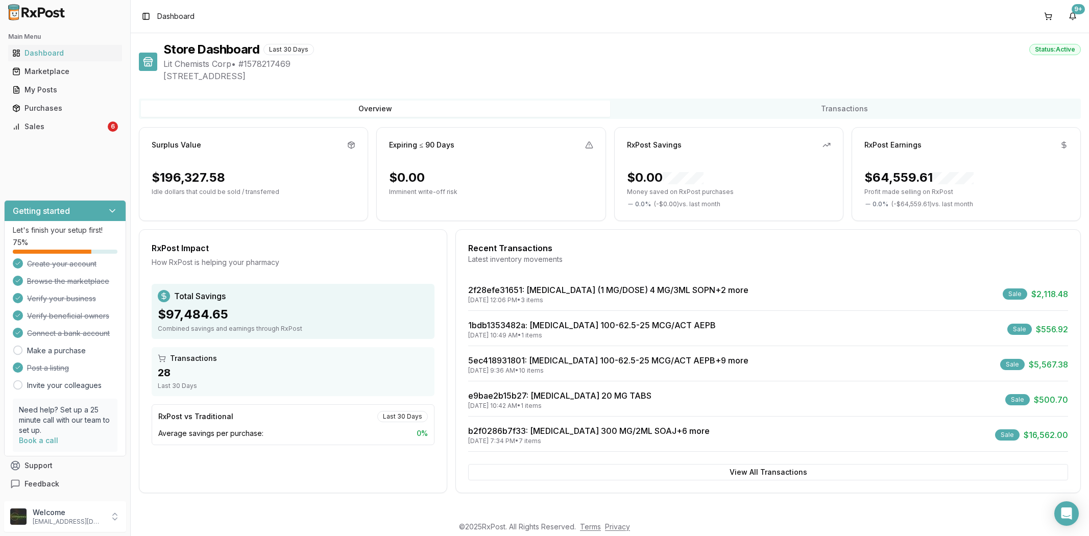  What do you see at coordinates (176, 145) in the screenshot?
I see `div: Surplus Value` at bounding box center [176, 145].